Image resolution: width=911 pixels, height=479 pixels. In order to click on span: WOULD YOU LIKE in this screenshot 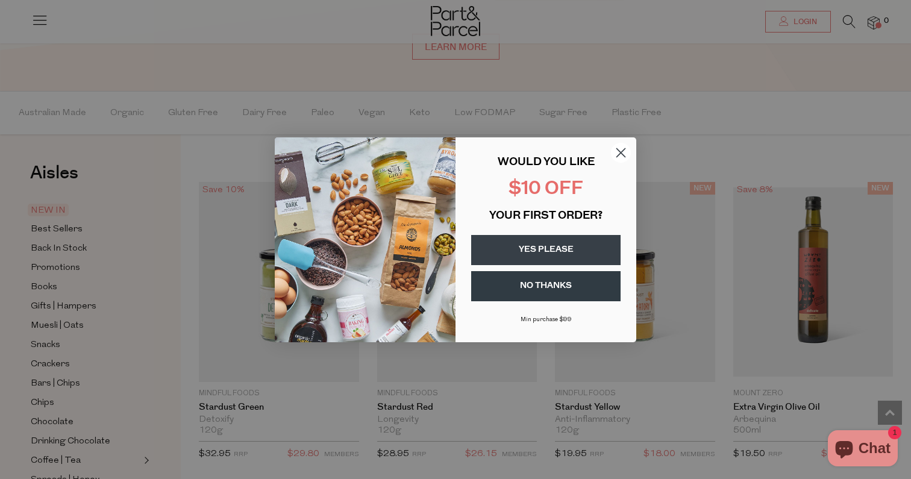, I will do `click(546, 163)`.